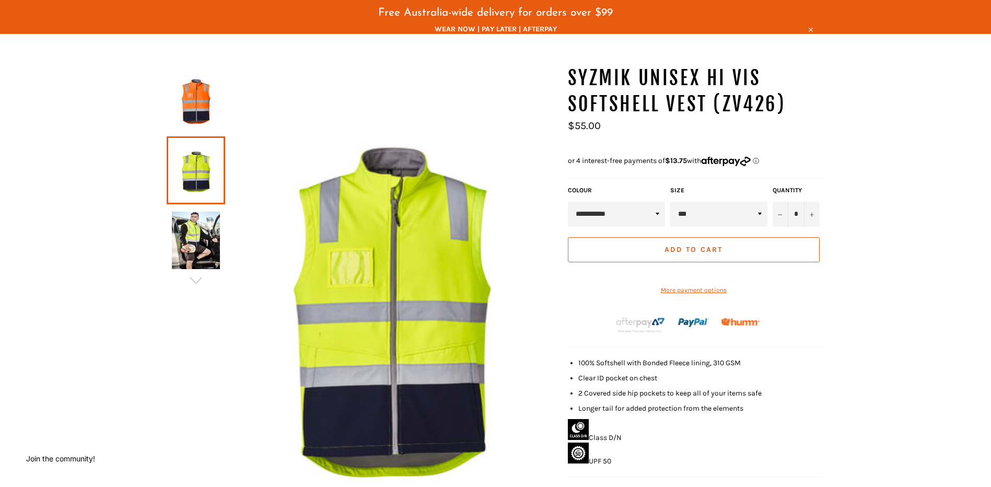 The width and height of the screenshot is (991, 487). I want to click on a: More payment options, so click(694, 290).